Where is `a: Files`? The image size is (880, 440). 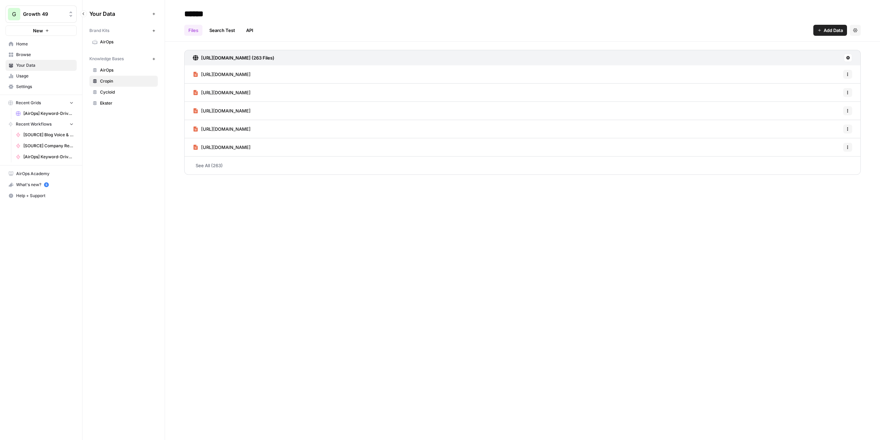
a: Files is located at coordinates (193, 30).